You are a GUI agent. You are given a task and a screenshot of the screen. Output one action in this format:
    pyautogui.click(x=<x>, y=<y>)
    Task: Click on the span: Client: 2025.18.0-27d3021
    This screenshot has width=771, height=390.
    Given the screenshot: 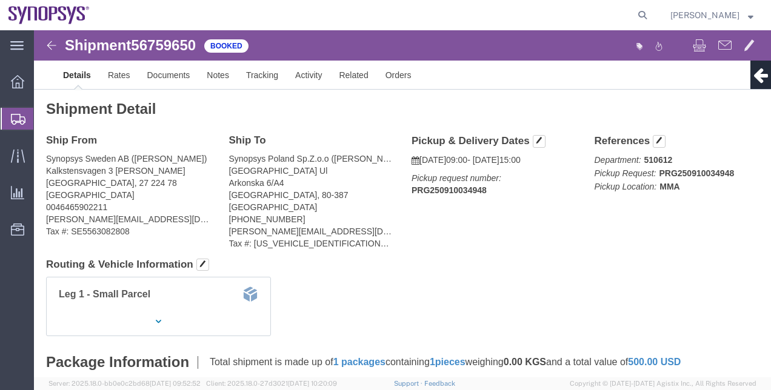 What is the action you would take?
    pyautogui.click(x=272, y=384)
    